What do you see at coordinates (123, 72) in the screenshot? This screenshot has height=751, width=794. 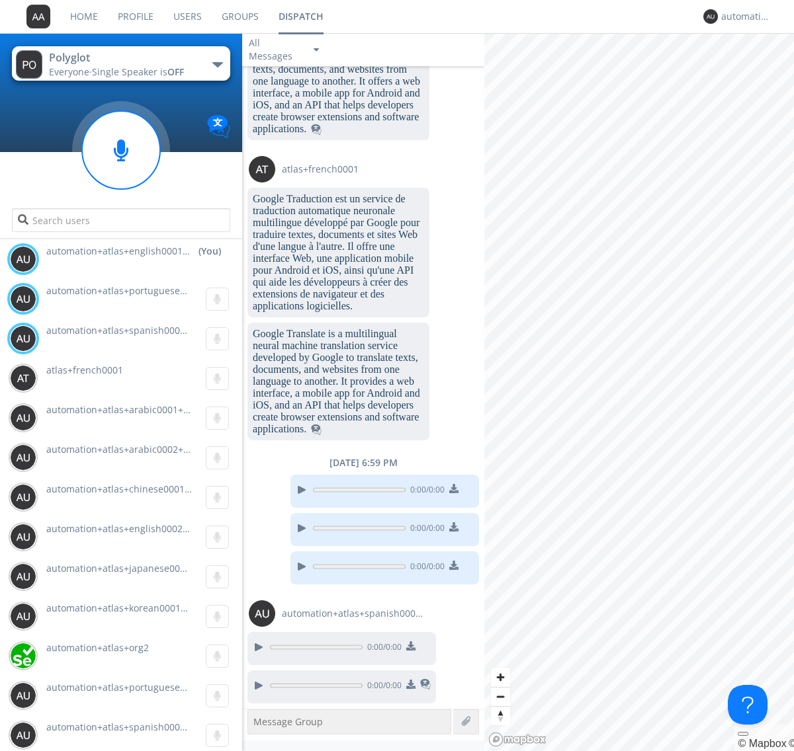 I see `div: Everyone ·` at bounding box center [123, 72].